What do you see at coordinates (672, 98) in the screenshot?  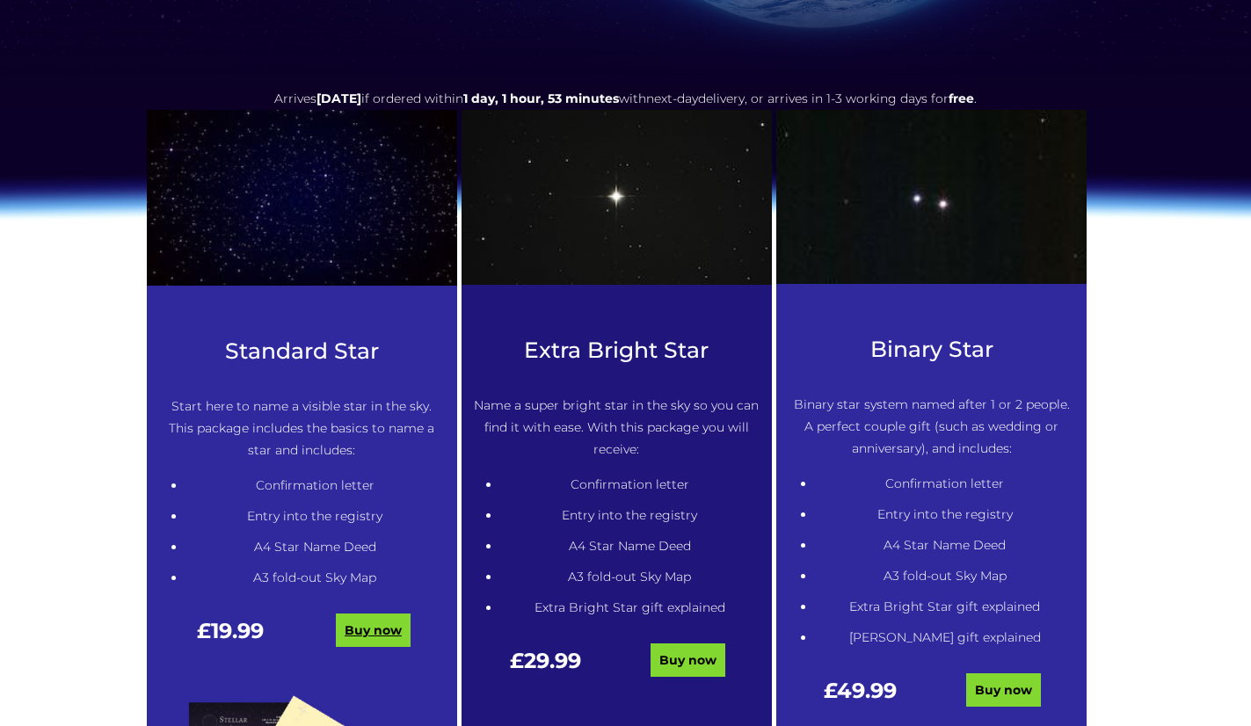 I see `span: next-day` at bounding box center [672, 98].